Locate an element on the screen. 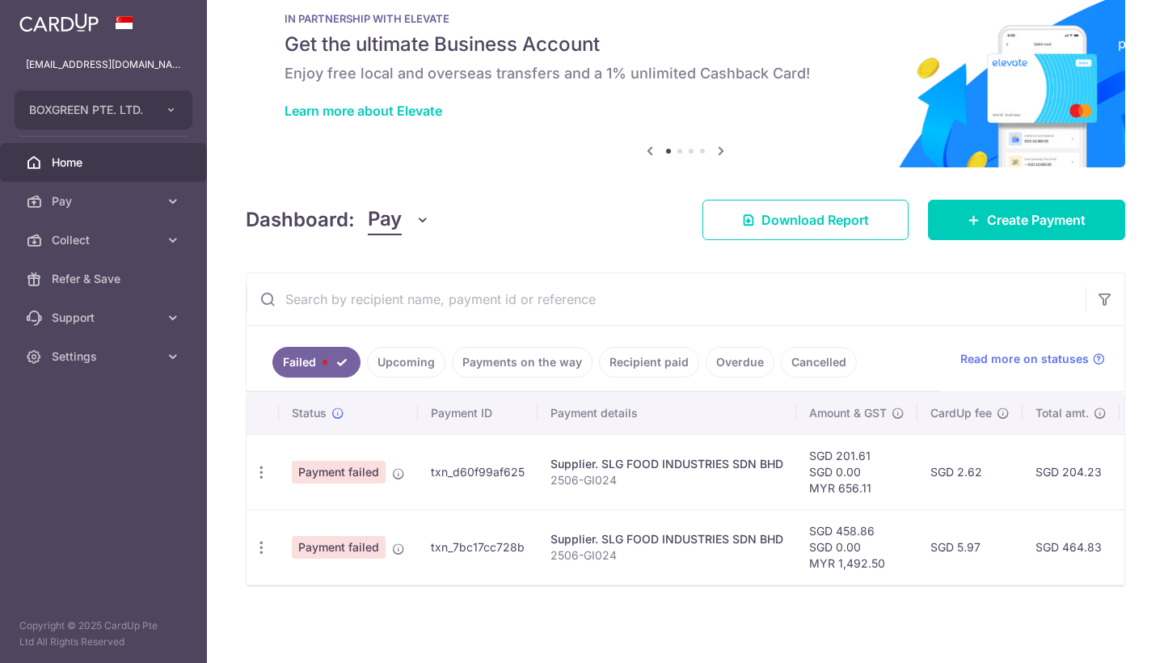 Image resolution: width=1164 pixels, height=663 pixels. td: SGD 201.61 SGD 0.00 MYR 656.11 is located at coordinates (857, 471).